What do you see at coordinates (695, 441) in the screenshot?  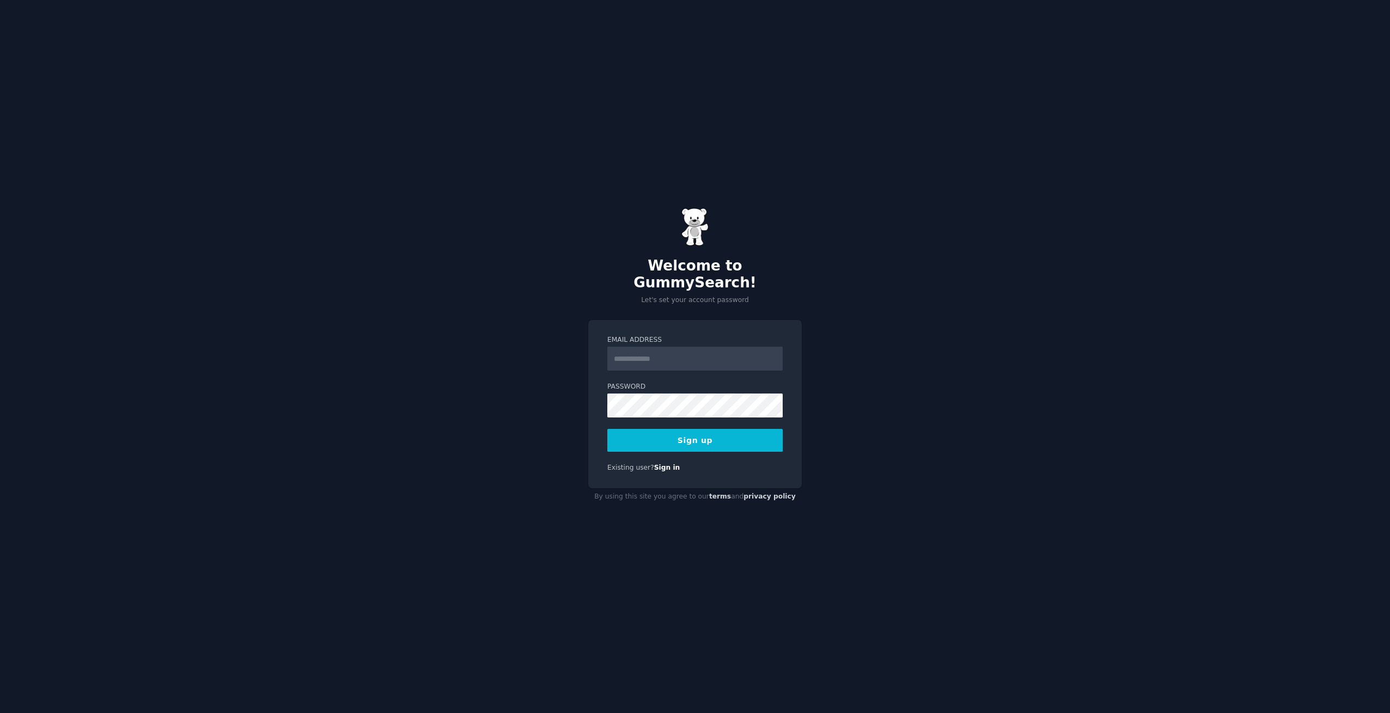 I see `button: Sign up` at bounding box center [695, 441].